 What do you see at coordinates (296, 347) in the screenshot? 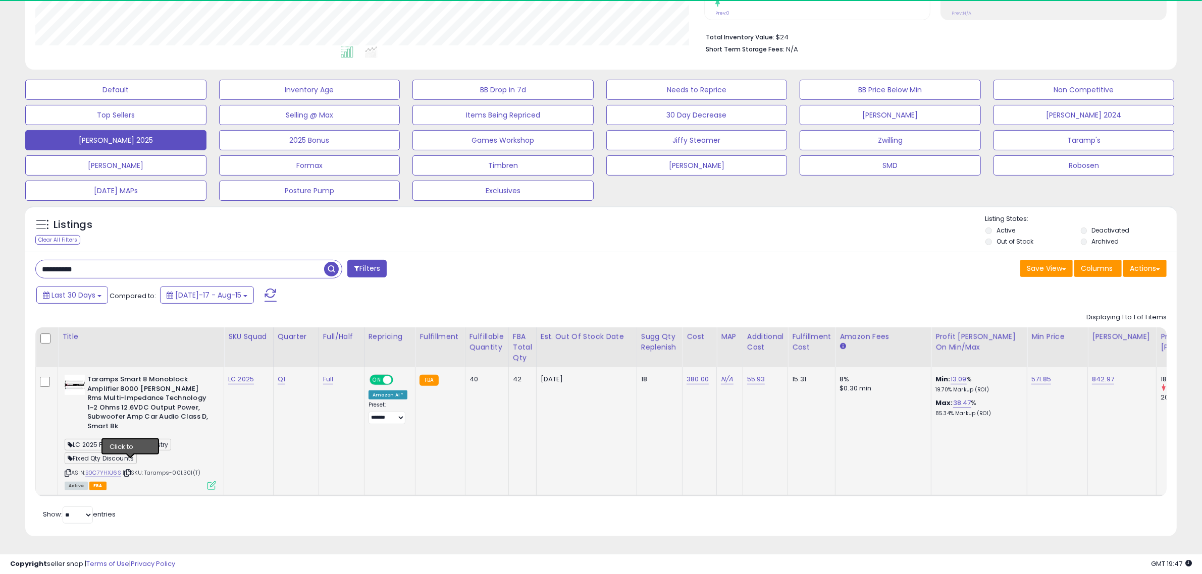
I see `th: CSV column name: cust_attr_10_Quarter` at bounding box center [296, 347].